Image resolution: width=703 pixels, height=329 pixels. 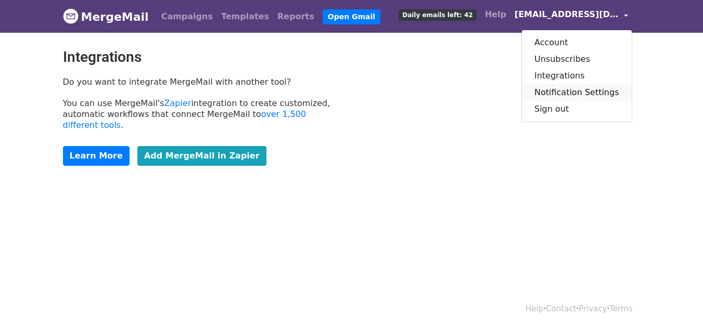 I want to click on a: Unsubscribes, so click(x=576, y=59).